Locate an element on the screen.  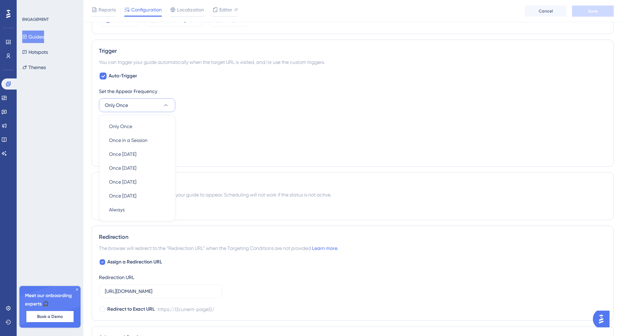
span: Book a Demo is located at coordinates (50, 316).